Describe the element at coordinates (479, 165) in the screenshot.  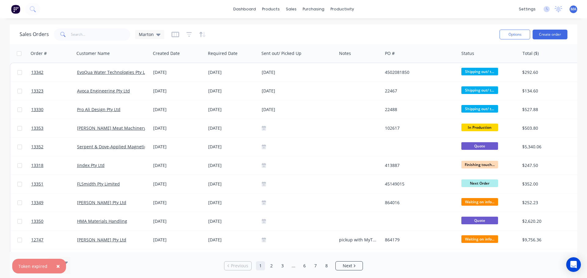
I see `span: Finishing touch...` at that location.